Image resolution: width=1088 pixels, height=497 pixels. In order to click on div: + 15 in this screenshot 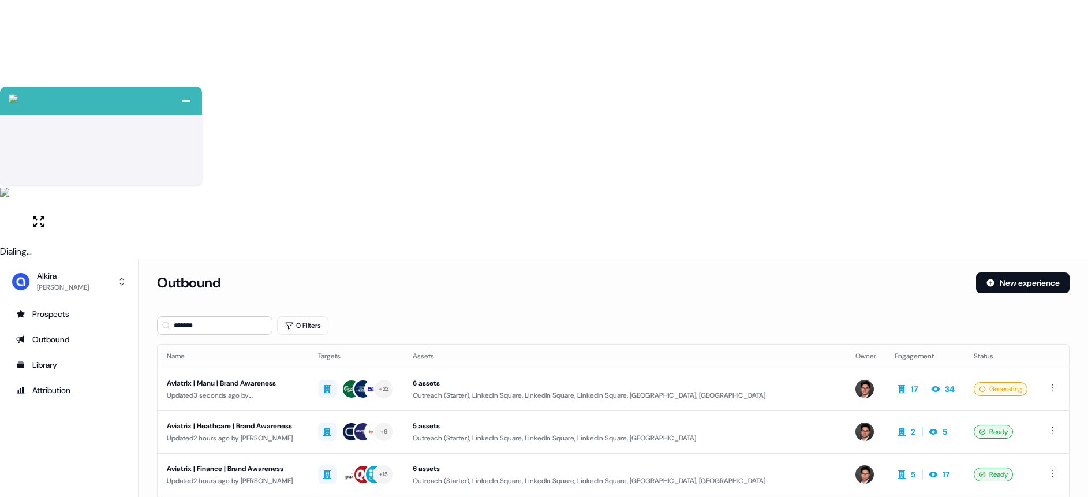, I will do `click(384, 475)`.